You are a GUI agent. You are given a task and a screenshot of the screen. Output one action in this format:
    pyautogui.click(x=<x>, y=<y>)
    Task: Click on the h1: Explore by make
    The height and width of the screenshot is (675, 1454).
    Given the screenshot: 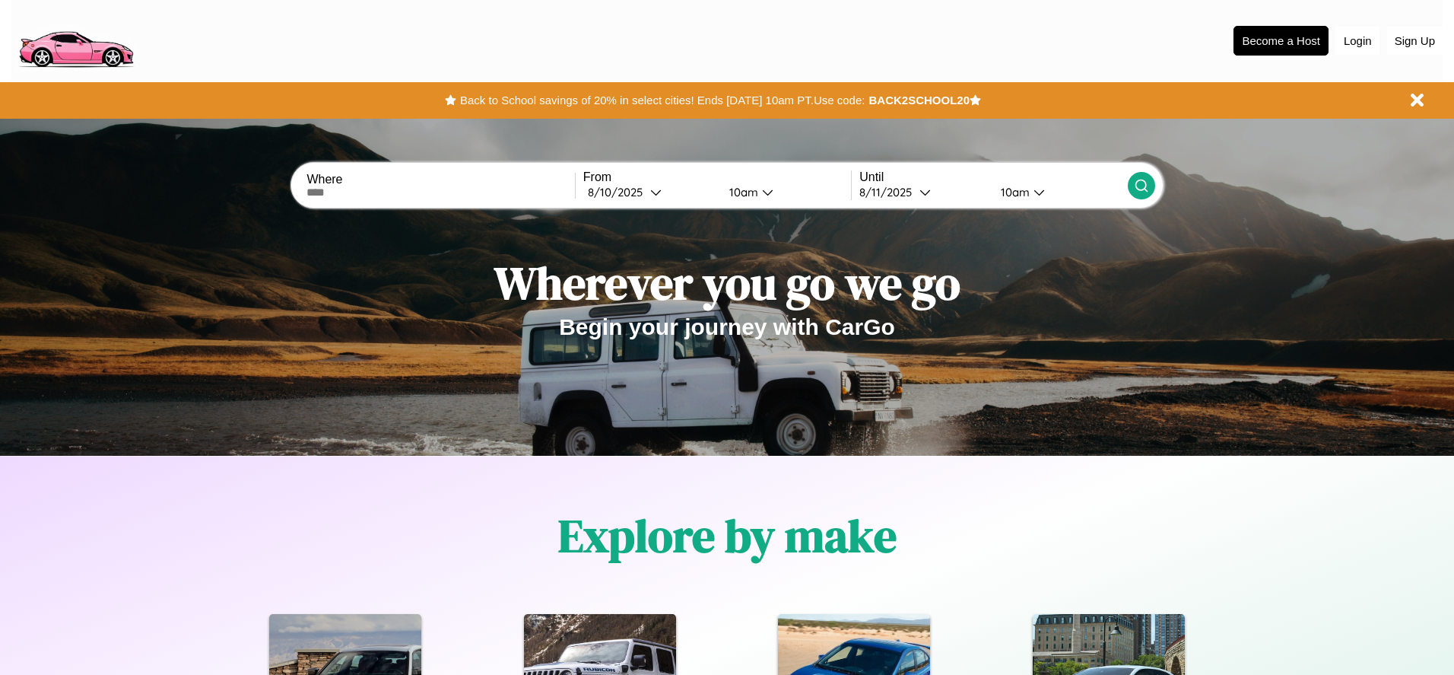 What is the action you would take?
    pyautogui.click(x=727, y=535)
    